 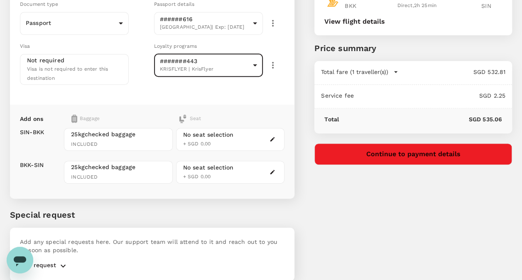 I want to click on div: Baggage, so click(x=111, y=119).